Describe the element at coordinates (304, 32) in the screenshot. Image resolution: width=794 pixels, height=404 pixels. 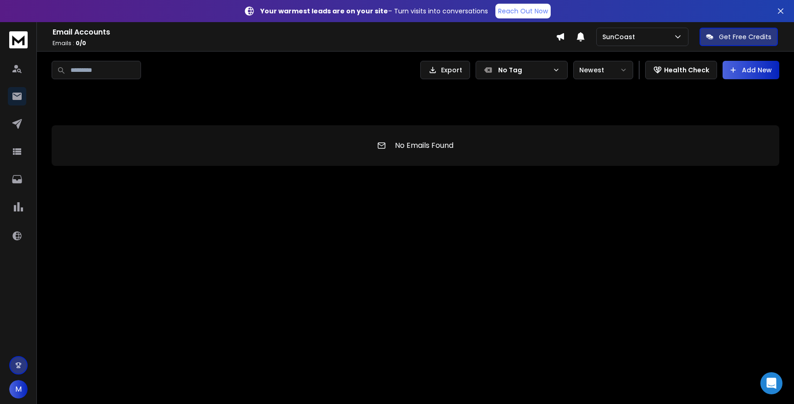
I see `h1: Email Accounts` at that location.